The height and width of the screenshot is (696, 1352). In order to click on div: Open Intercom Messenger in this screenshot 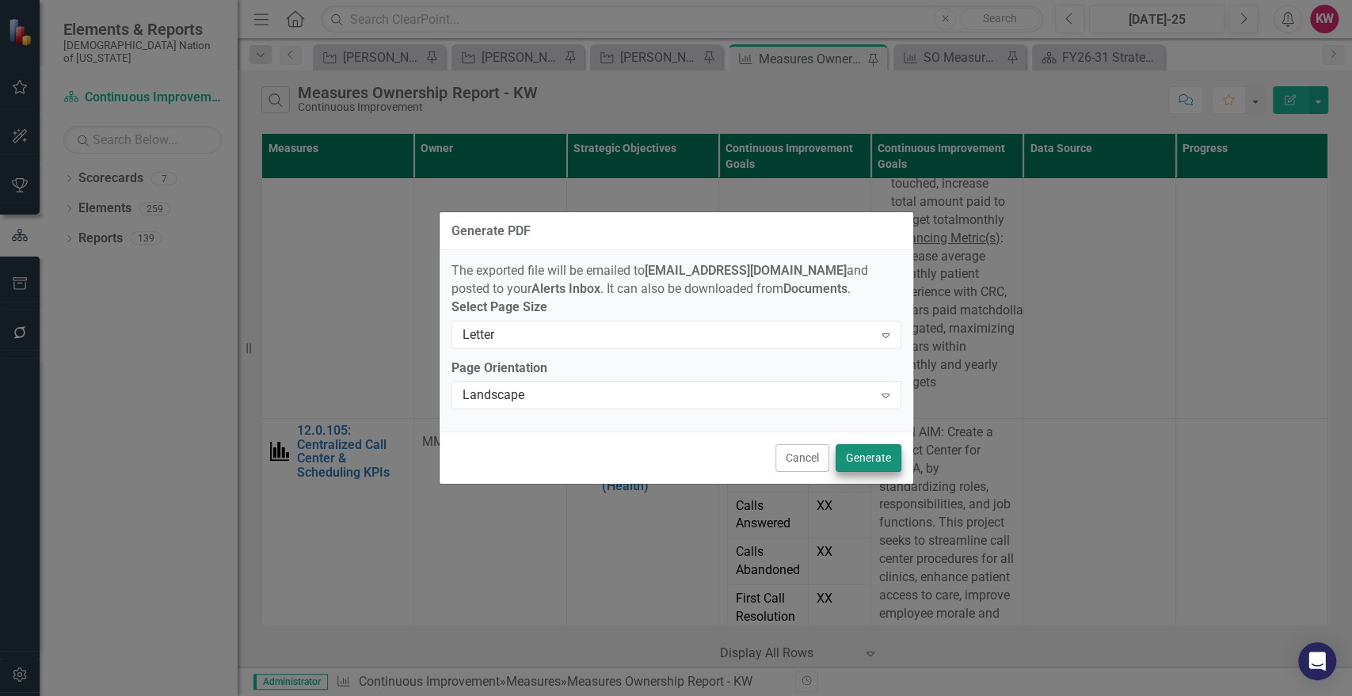, I will do `click(1317, 661)`.